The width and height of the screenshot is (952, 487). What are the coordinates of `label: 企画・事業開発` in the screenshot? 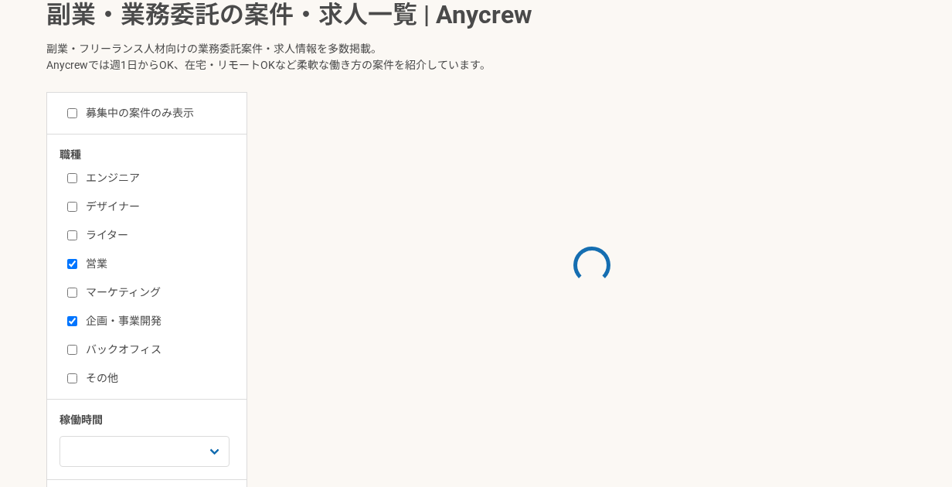 It's located at (156, 321).